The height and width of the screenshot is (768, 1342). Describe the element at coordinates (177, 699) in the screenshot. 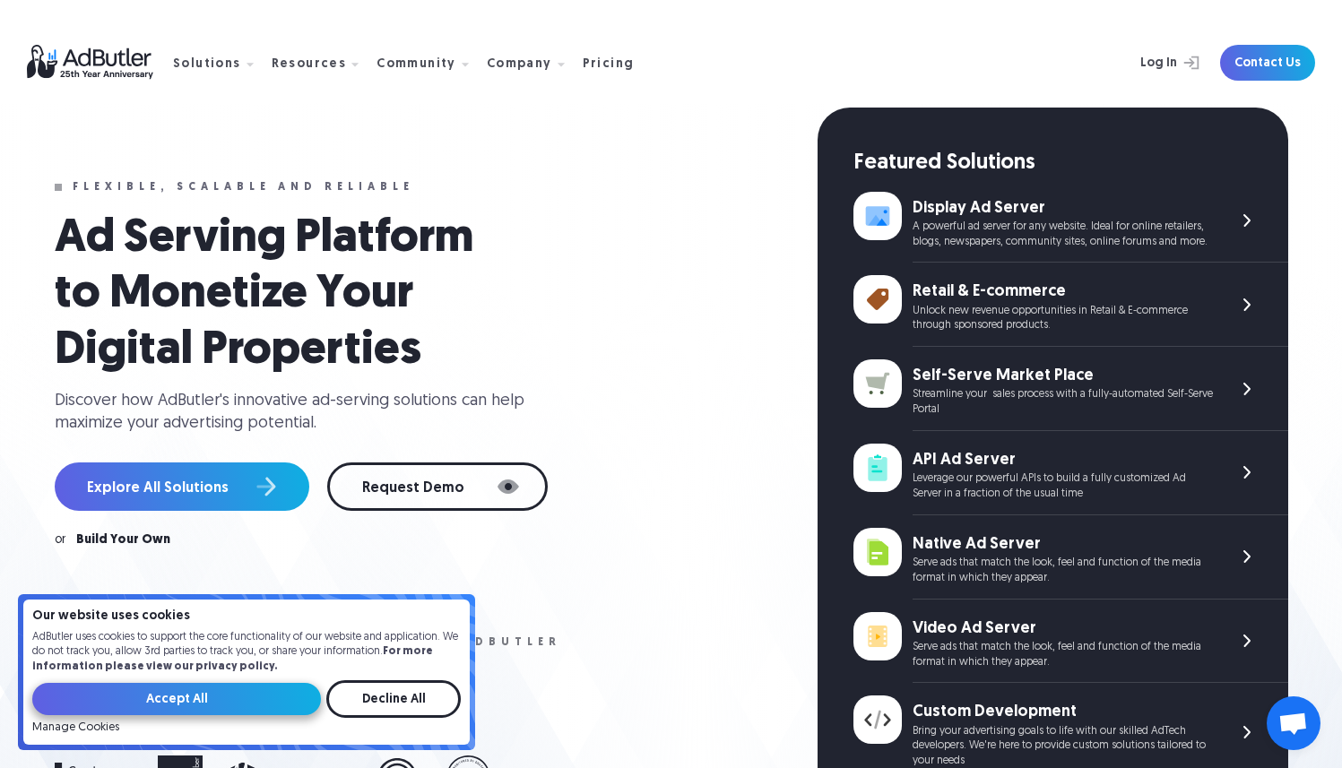

I see `input: Accept All` at that location.